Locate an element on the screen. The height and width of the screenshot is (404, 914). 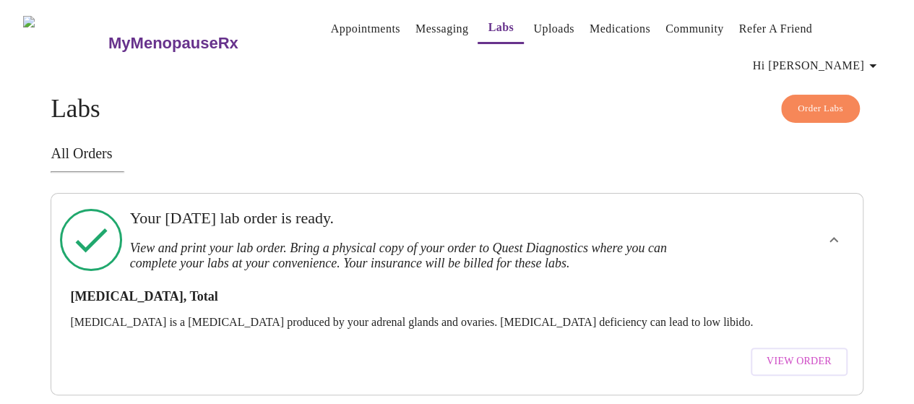
button: Community is located at coordinates (694, 29).